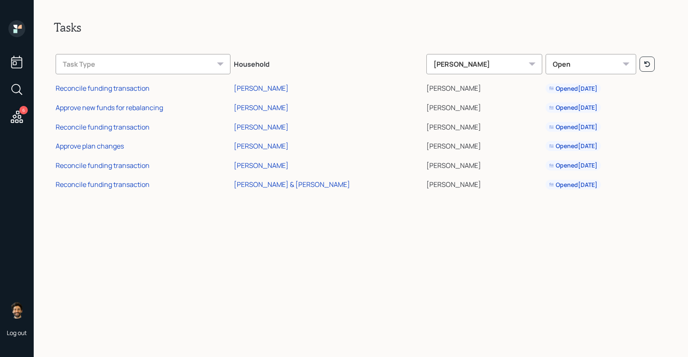 This screenshot has width=688, height=357. I want to click on div: Approve plan changes, so click(90, 146).